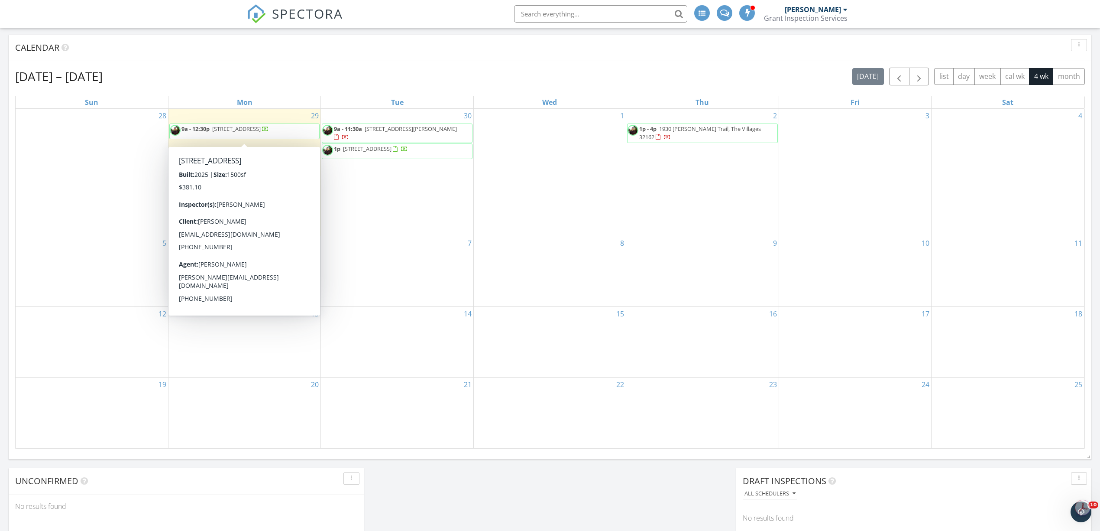 The height and width of the screenshot is (531, 1100). Describe the element at coordinates (702, 102) in the screenshot. I see `a: Thursday` at that location.